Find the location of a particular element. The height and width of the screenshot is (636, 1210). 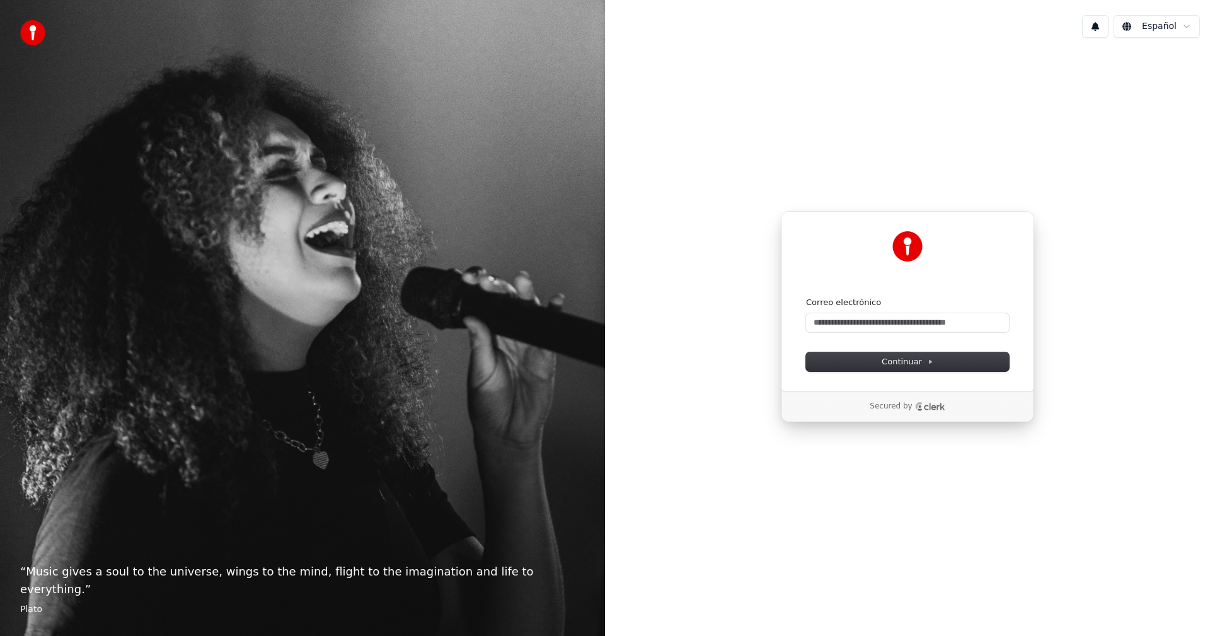

button: Continuar is located at coordinates (908, 362).